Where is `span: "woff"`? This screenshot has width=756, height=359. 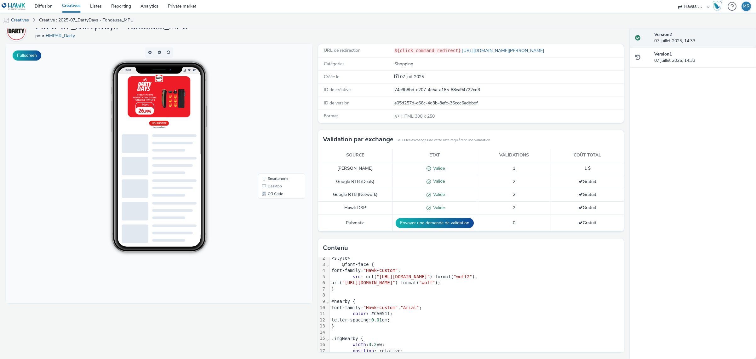 span: "woff" is located at coordinates (427, 282).